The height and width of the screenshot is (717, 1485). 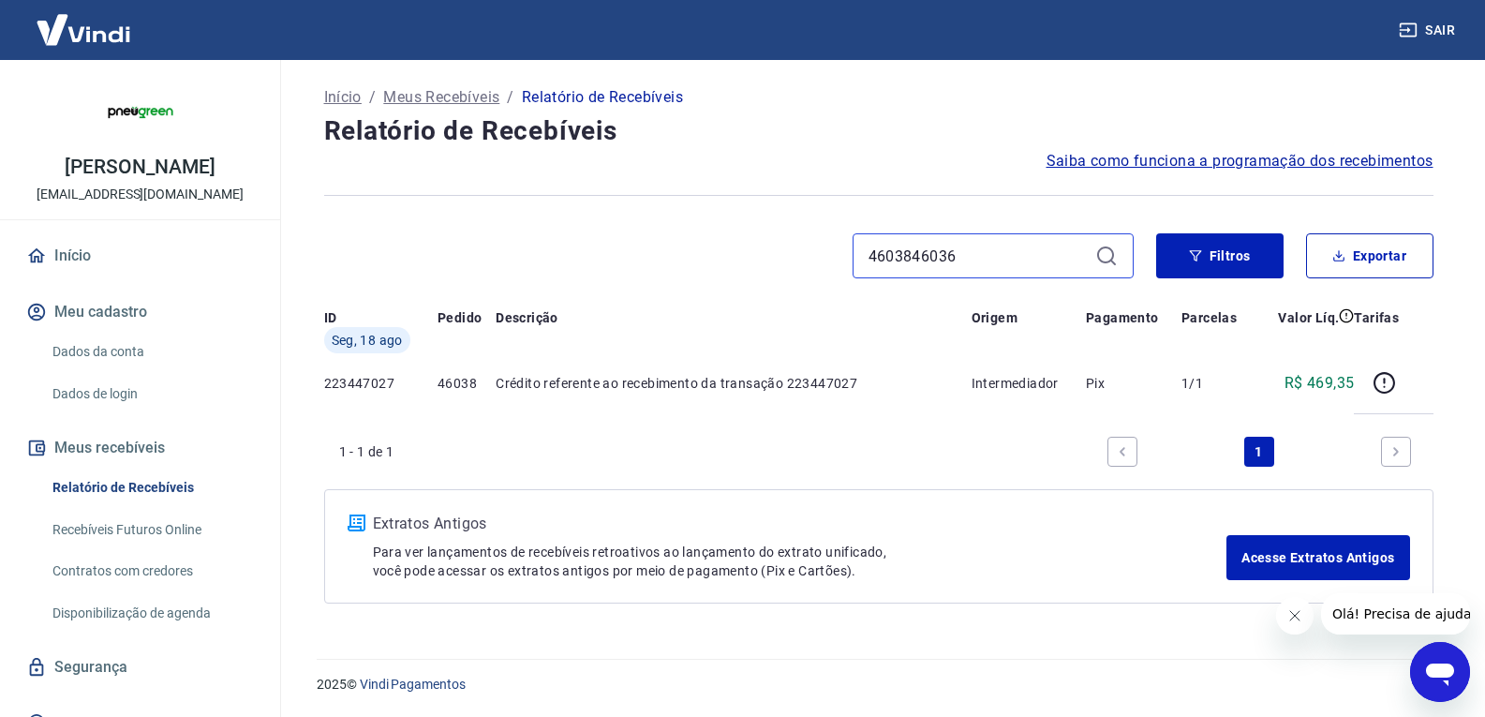 What do you see at coordinates (151, 351) in the screenshot?
I see `a: Dados da conta` at bounding box center [151, 351].